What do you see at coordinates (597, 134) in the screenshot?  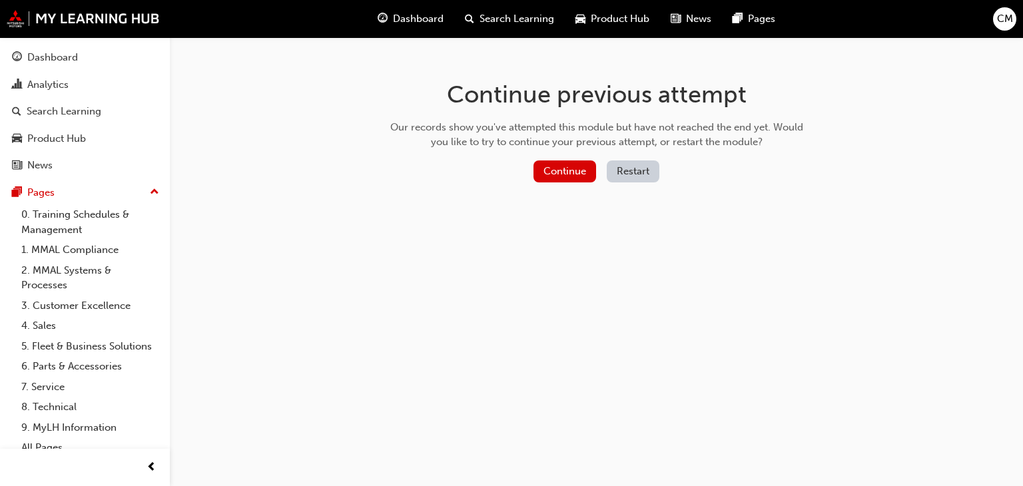 I see `div: Our records show you've attempted this module but have not reached the end yet. Would you like to...` at bounding box center [597, 134].